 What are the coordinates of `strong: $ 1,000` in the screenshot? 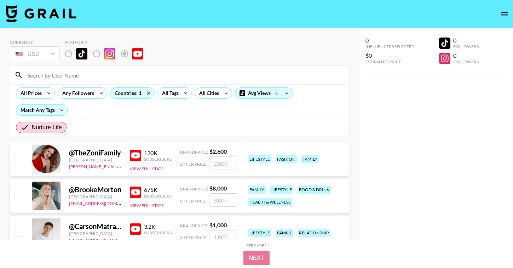 It's located at (218, 225).